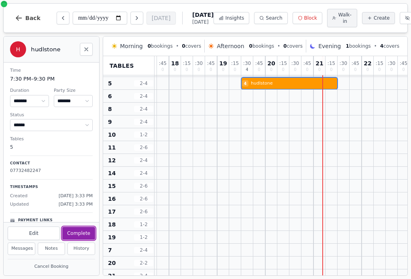  What do you see at coordinates (329, 46) in the screenshot?
I see `span: Evening` at bounding box center [329, 46].